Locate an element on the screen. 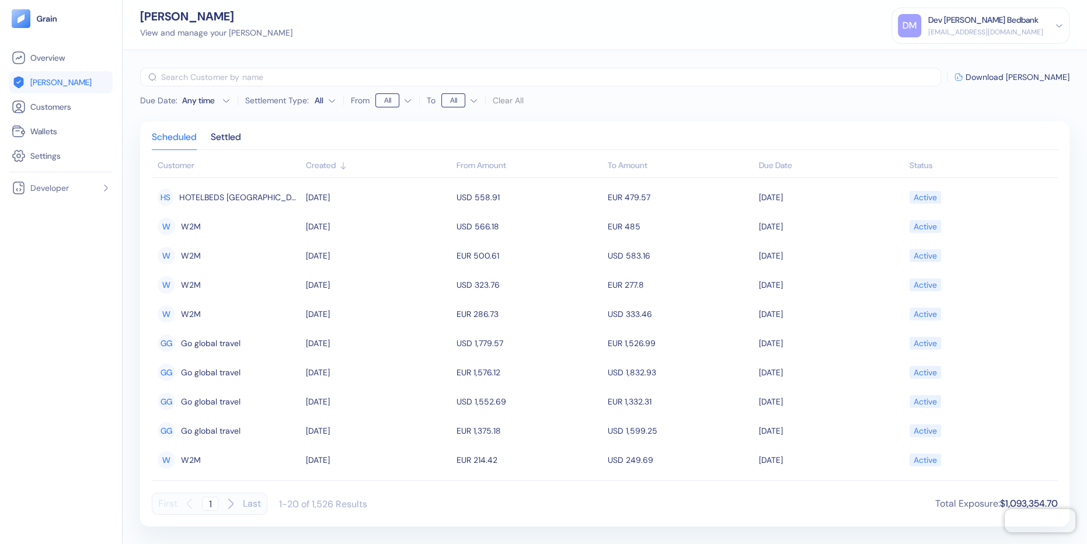  a: Customers is located at coordinates (61, 107).